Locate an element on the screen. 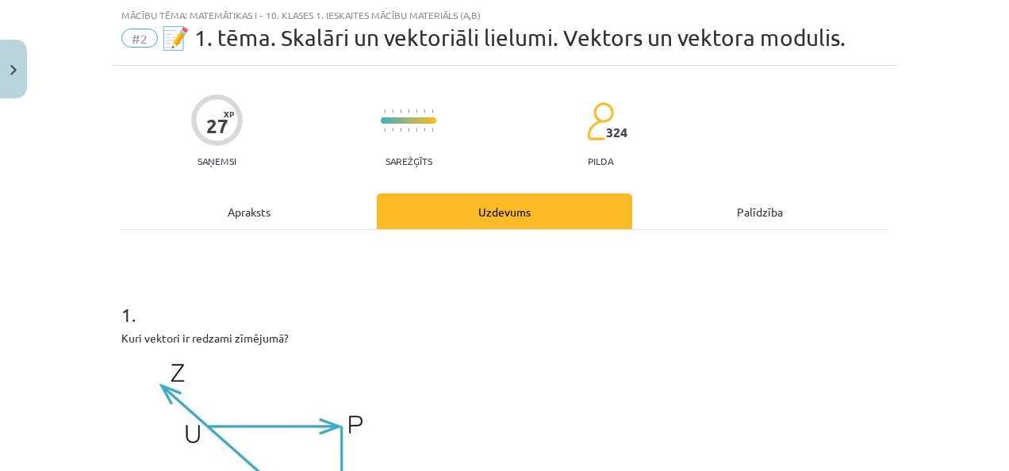 The height and width of the screenshot is (471, 1009). div: 27 is located at coordinates (217, 126).